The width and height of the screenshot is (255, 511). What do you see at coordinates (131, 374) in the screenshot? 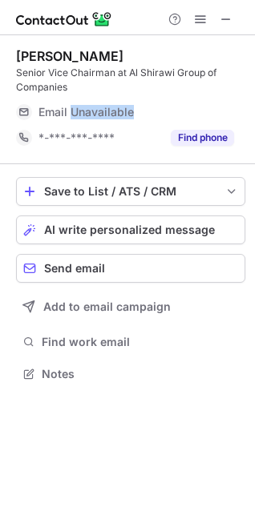
I see `button: Notes` at bounding box center [131, 374].